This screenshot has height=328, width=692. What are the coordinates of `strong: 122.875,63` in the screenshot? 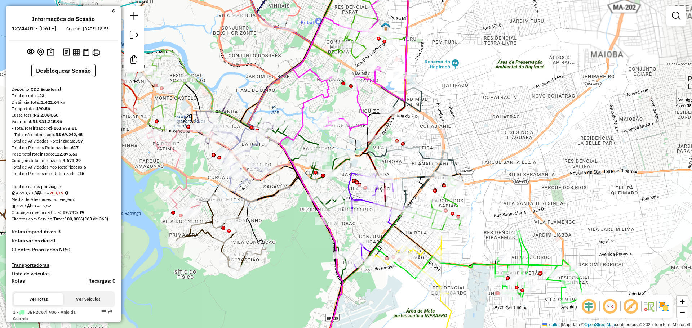 It's located at (66, 154).